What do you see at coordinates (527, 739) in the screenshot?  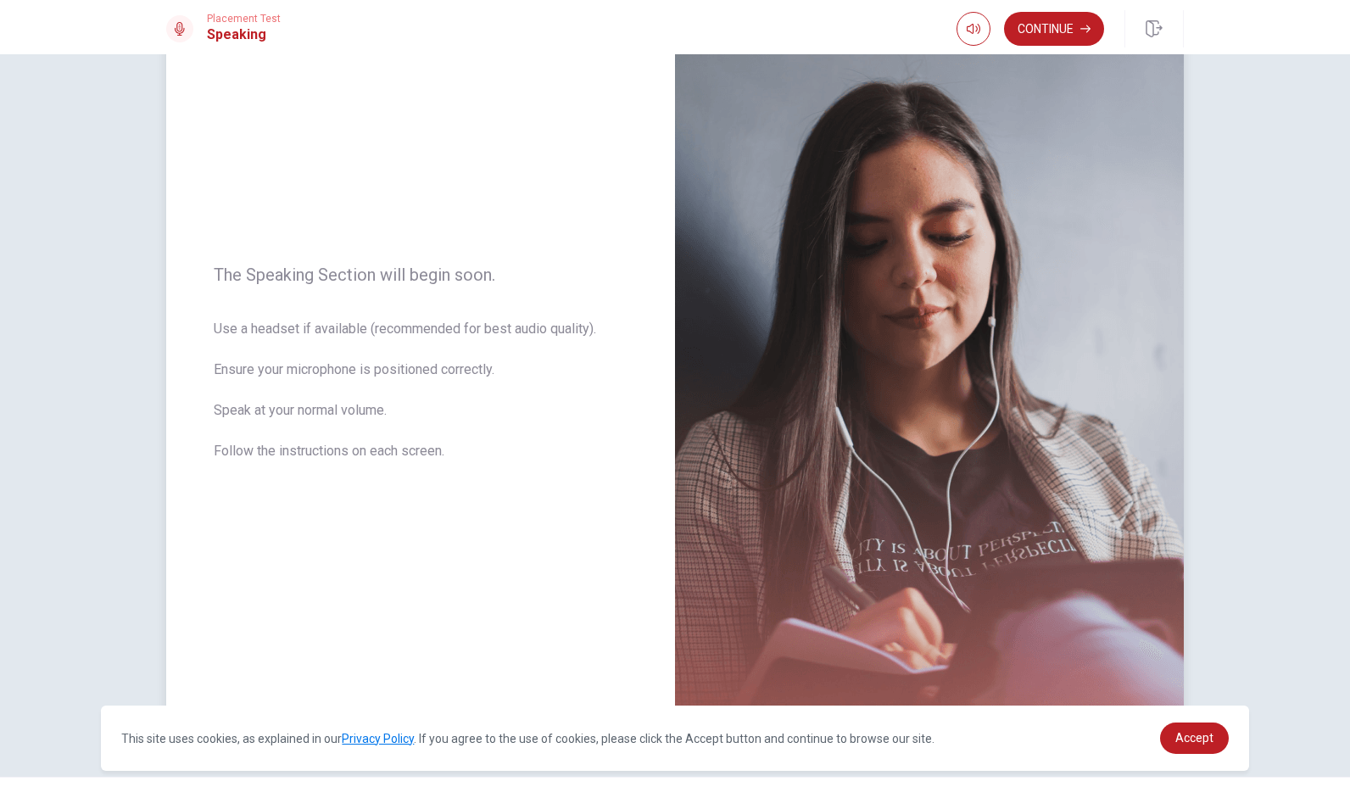 I see `span: This site uses cookies, as explained in our . If you agree to the use of cookies, please click th...` at bounding box center [527, 739].